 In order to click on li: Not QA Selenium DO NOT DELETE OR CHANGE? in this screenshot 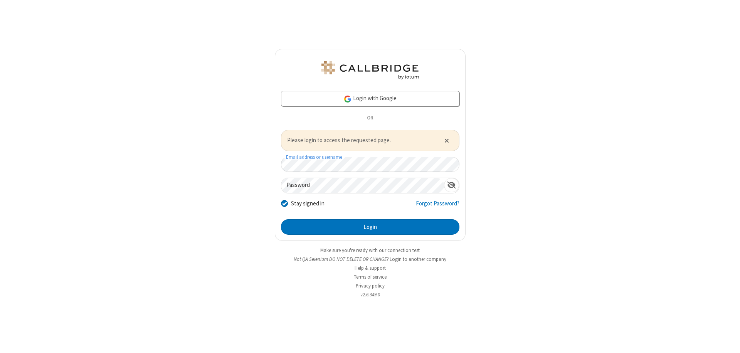, I will do `click(370, 259)`.